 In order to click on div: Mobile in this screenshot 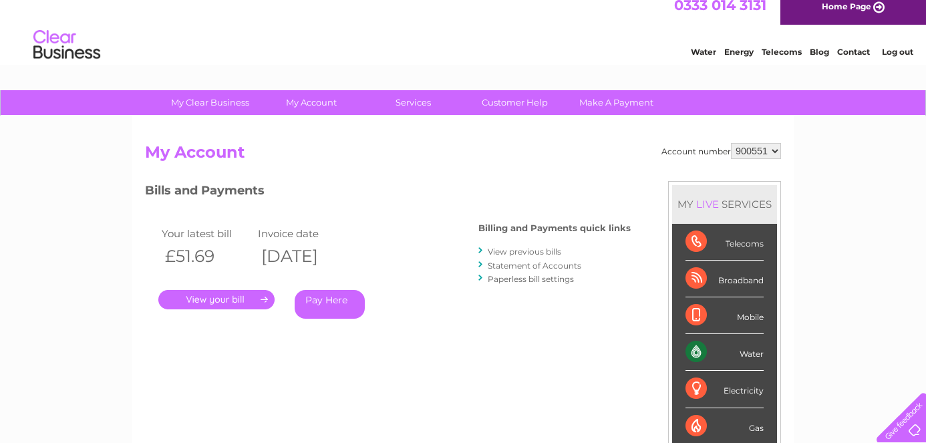, I will do `click(724, 315)`.